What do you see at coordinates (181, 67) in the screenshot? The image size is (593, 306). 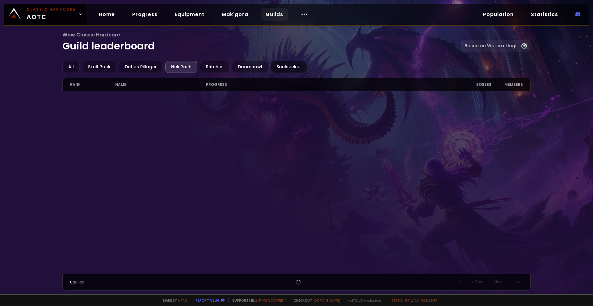 I see `div: Nek'Rosh` at bounding box center [181, 67].